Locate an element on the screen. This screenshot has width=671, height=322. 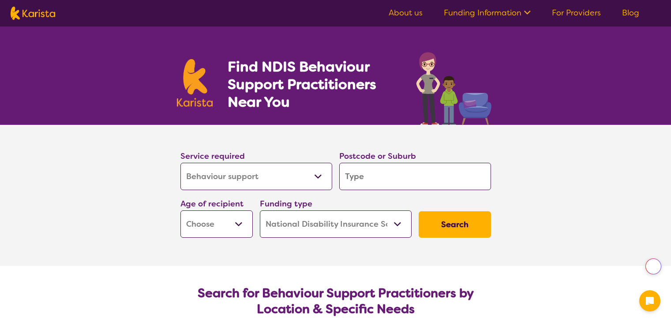
label: Service required is located at coordinates (213, 156).